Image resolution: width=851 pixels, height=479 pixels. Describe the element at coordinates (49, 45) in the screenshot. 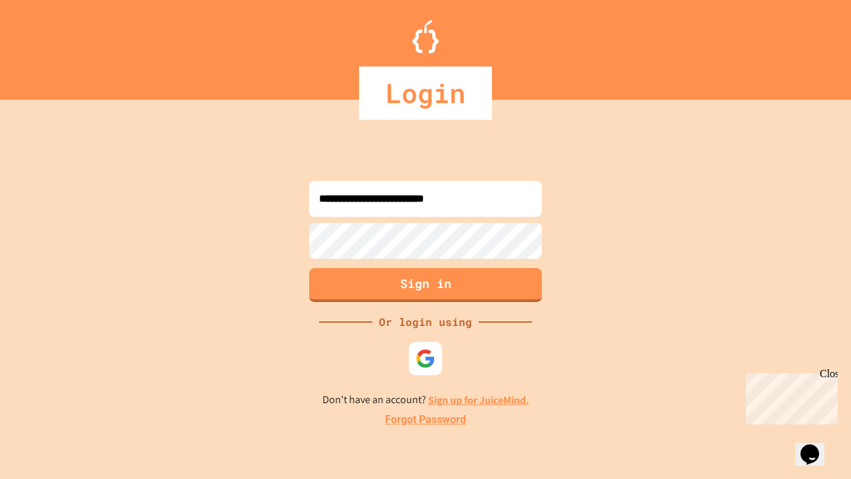

I see `div: Chat with us now!Close` at that location.